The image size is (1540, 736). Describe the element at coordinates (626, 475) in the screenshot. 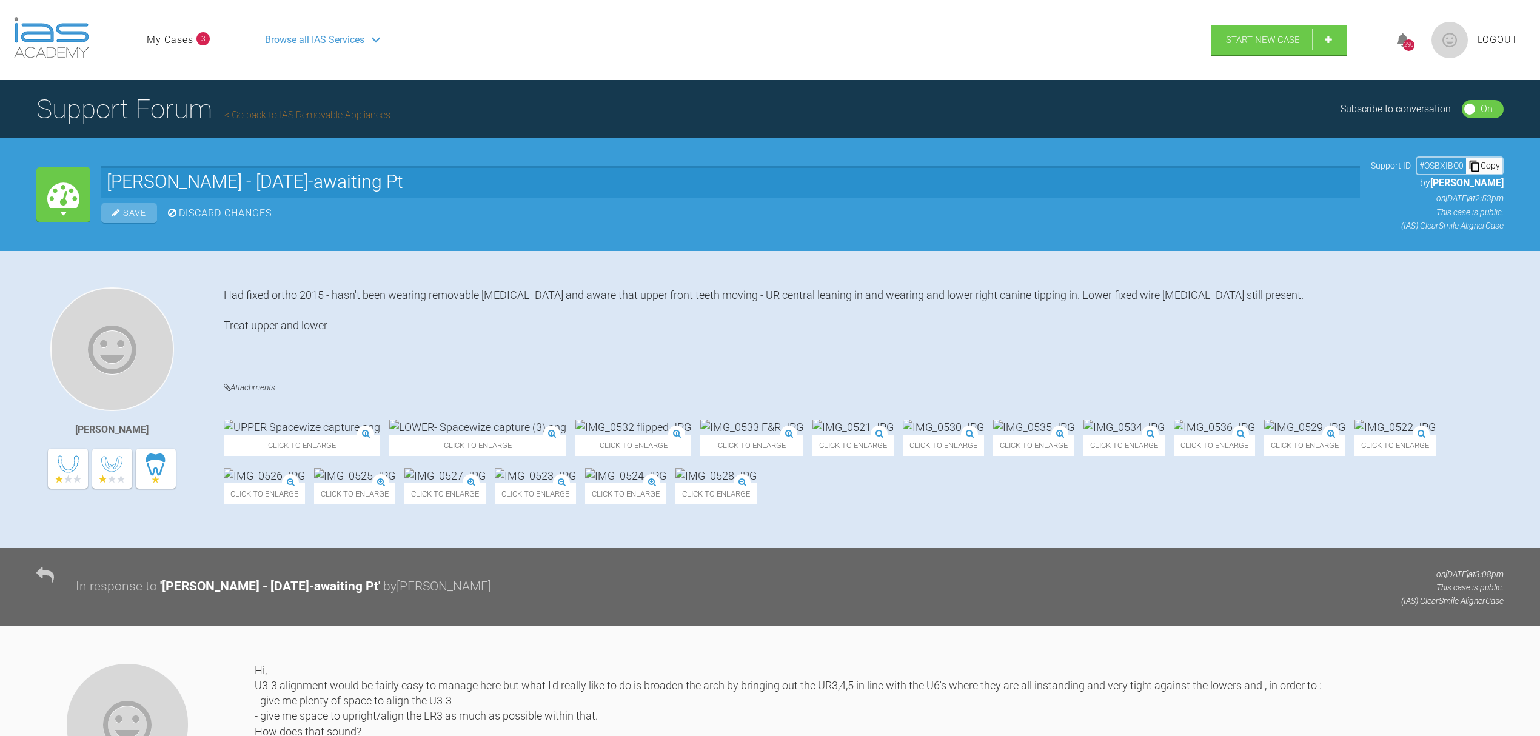

I see `img: IMG_0524.JPG` at that location.